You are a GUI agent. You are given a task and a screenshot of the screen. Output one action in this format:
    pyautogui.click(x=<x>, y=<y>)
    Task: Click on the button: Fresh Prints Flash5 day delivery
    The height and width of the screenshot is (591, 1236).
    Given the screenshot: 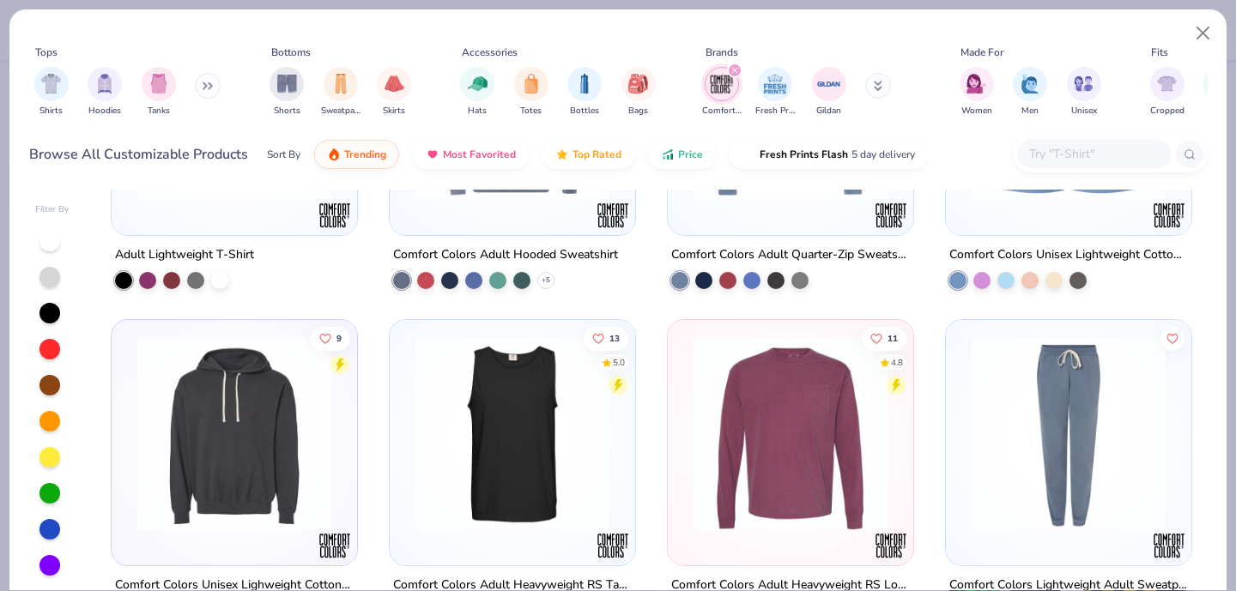 What is the action you would take?
    pyautogui.click(x=828, y=154)
    